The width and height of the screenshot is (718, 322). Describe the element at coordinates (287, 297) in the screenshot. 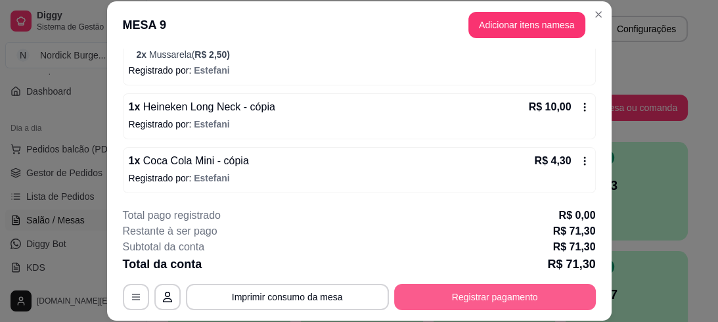

I see `button: Imprimir consumo da mesa` at that location.